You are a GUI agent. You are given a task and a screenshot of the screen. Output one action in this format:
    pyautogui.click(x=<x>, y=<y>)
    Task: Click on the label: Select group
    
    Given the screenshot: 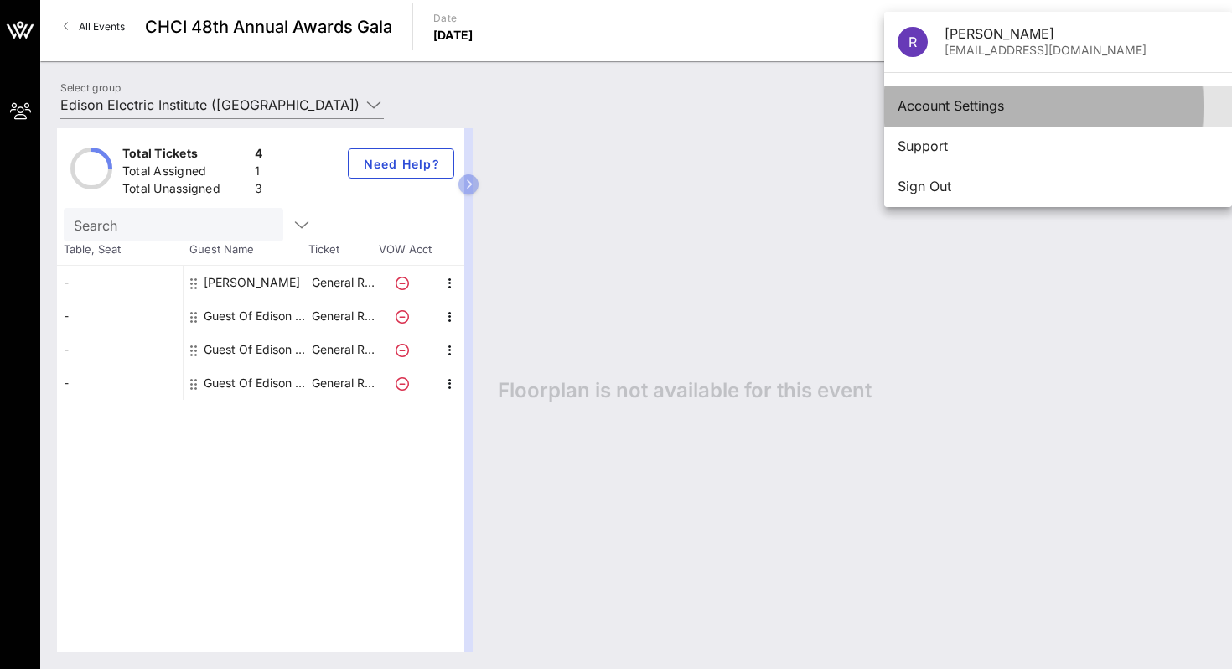 What is the action you would take?
    pyautogui.click(x=91, y=87)
    